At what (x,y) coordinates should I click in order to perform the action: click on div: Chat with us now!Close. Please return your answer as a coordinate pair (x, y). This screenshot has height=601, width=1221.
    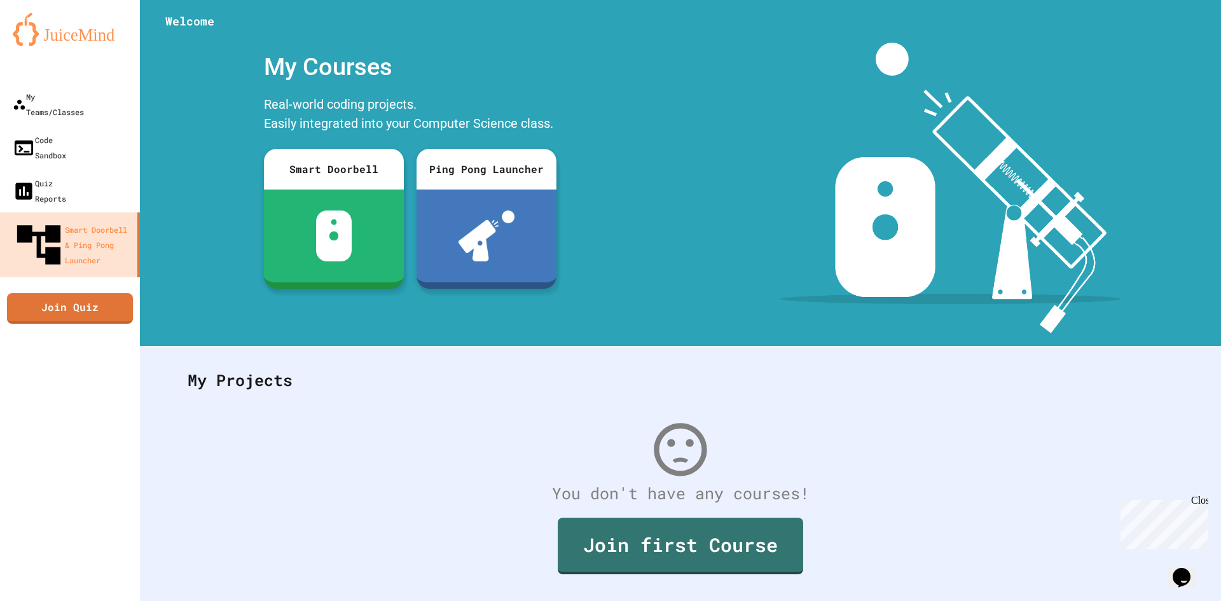
    Looking at the image, I should click on (46, 43).